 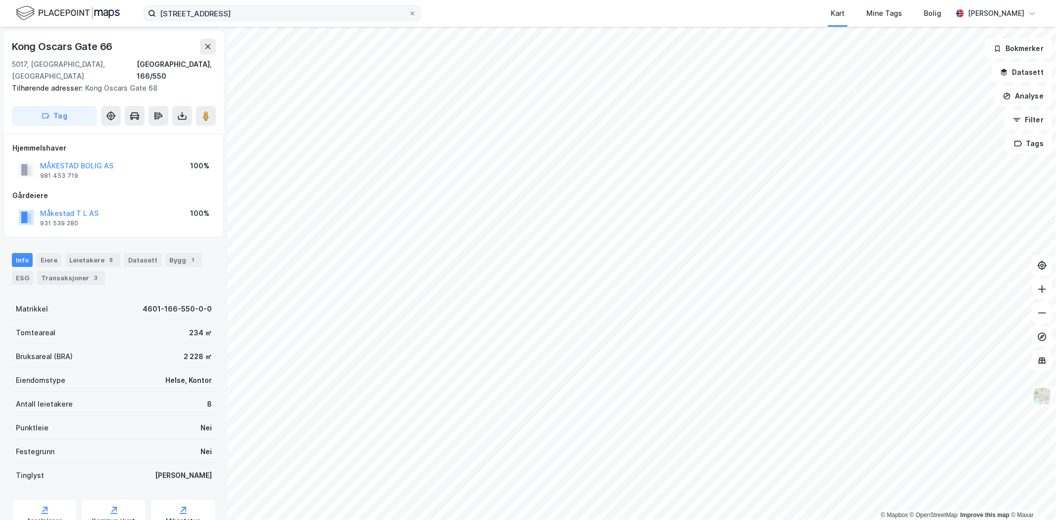 I want to click on div: Datasett, so click(x=143, y=260).